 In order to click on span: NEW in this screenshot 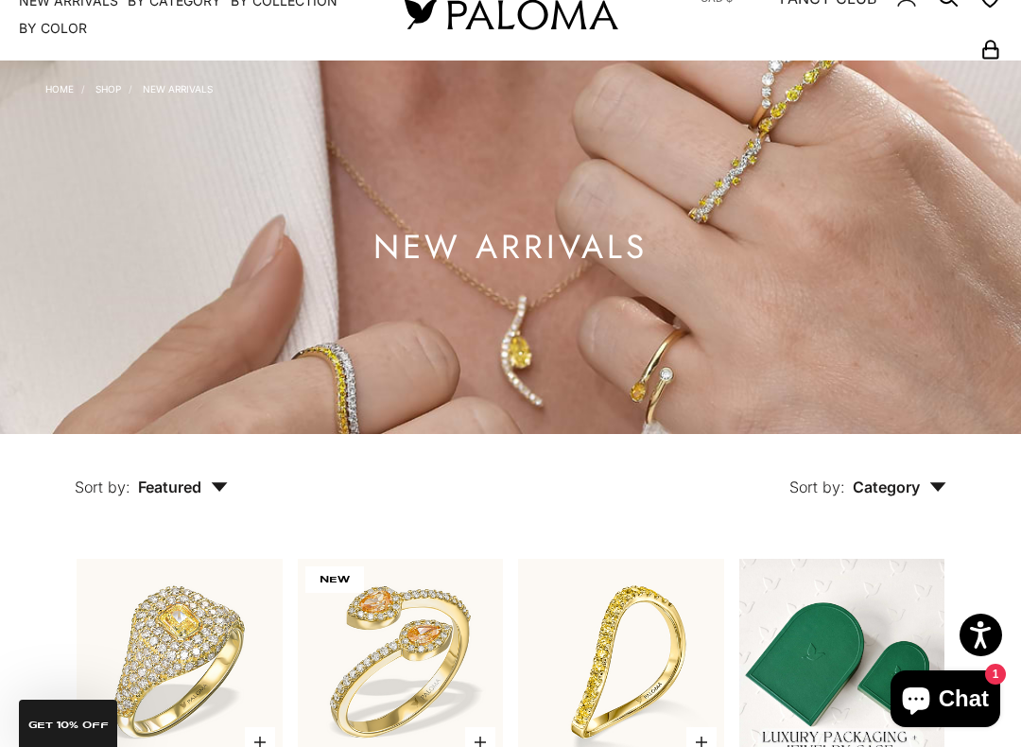, I will do `click(335, 580)`.